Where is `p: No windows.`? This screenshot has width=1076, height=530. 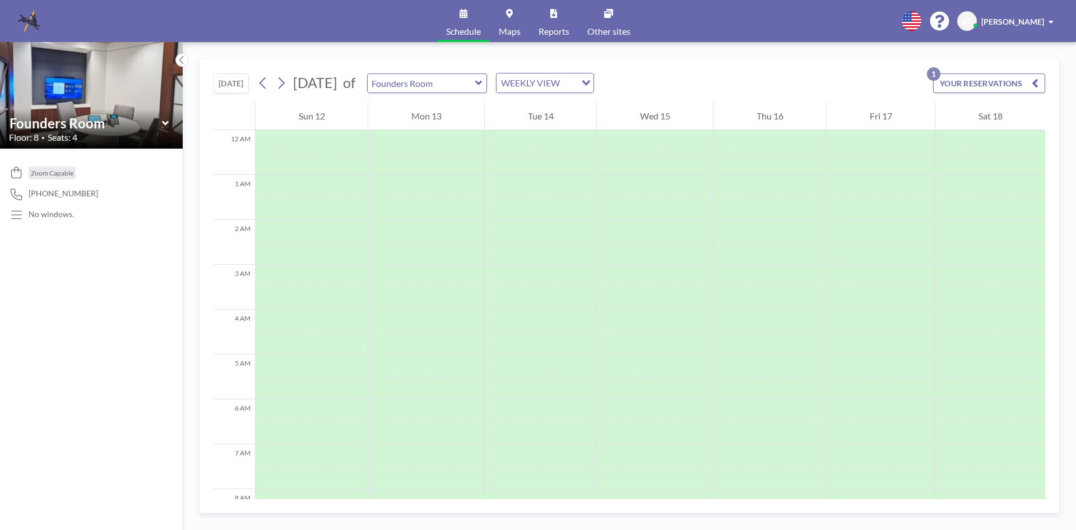
p: No windows. is located at coordinates (51, 214).